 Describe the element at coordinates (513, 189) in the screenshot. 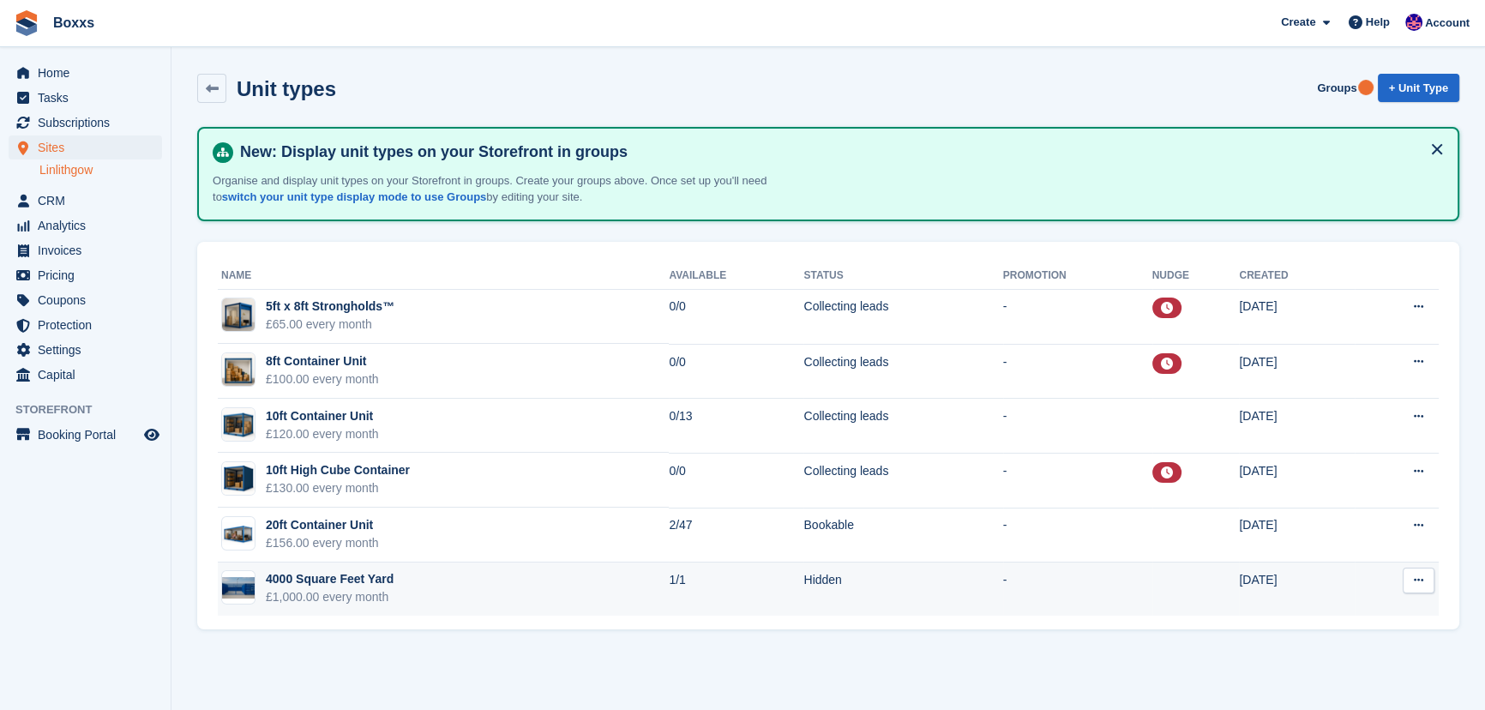

I see `p: Organise and display unit types on your Storefront in groups. Create your groups above. Once set ...` at that location.